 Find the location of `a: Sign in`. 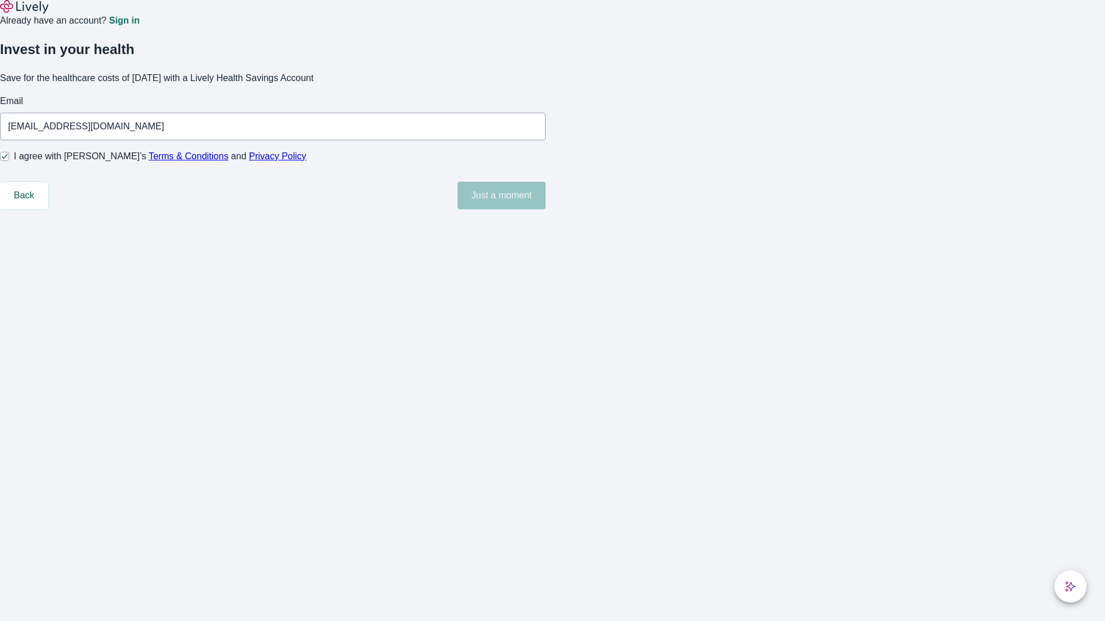

a: Sign in is located at coordinates (124, 21).